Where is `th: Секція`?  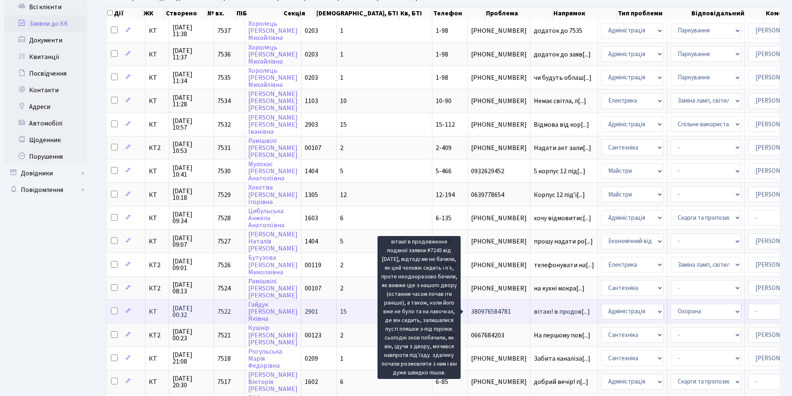 th: Секція is located at coordinates (299, 13).